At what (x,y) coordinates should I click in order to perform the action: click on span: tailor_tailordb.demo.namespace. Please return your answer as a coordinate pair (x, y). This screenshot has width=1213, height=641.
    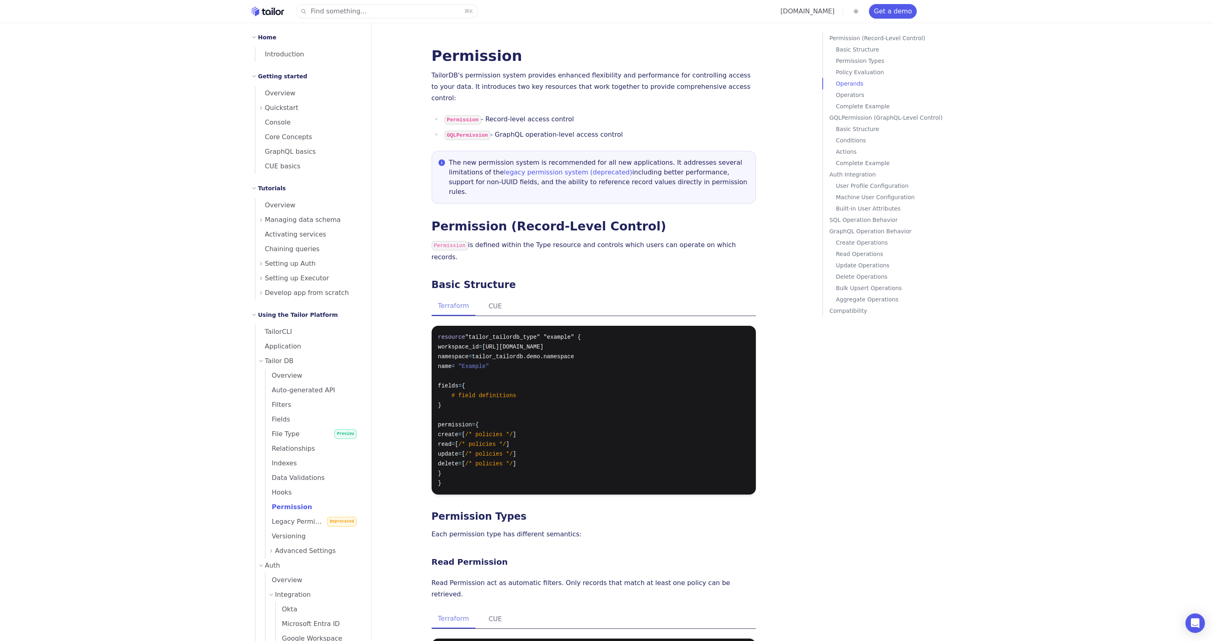
    Looking at the image, I should click on (523, 356).